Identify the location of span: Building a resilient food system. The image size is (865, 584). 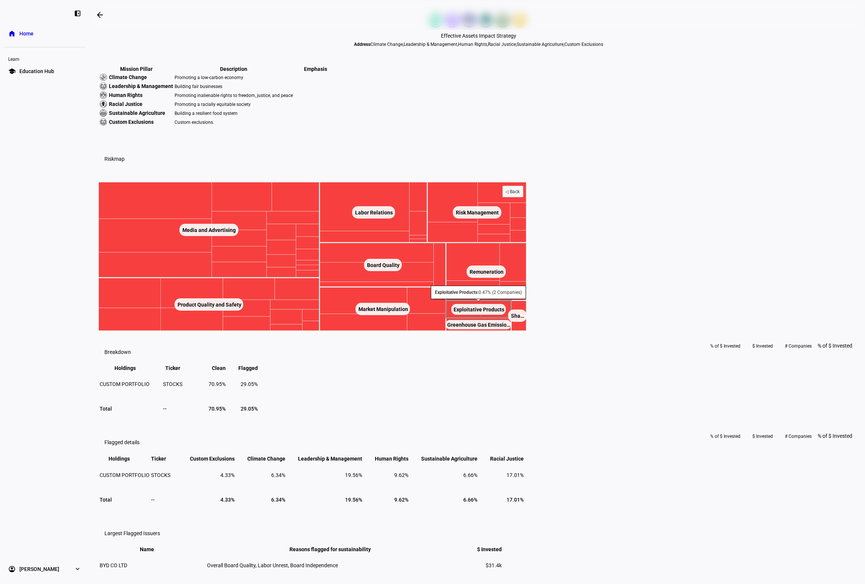
(206, 113).